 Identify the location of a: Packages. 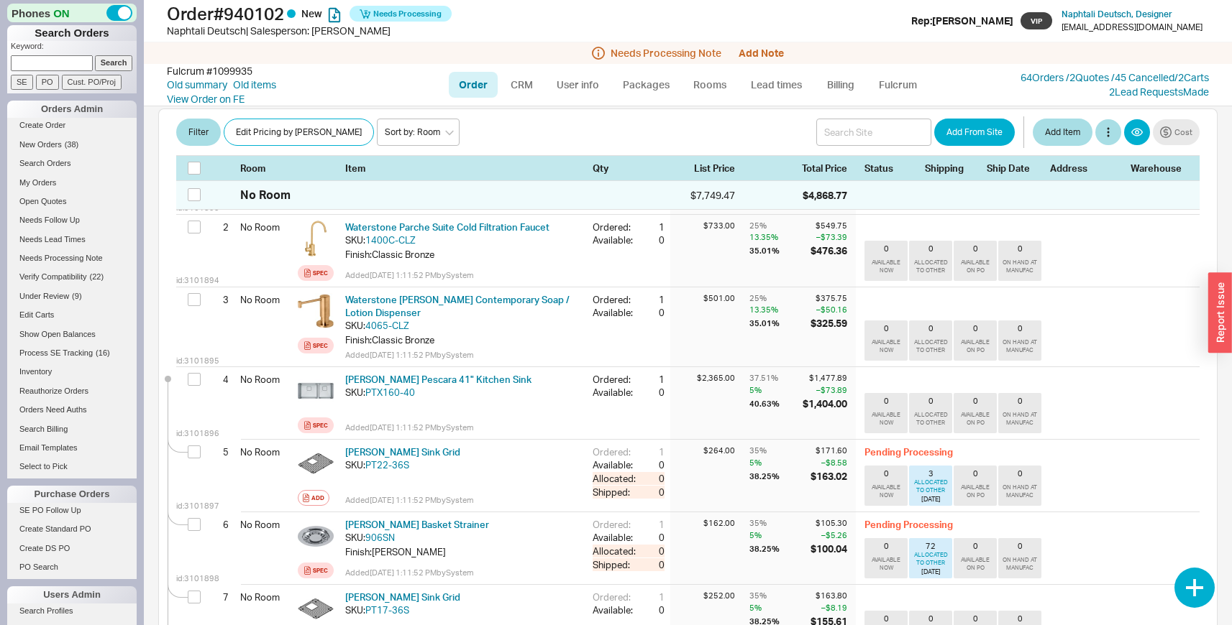
(646, 85).